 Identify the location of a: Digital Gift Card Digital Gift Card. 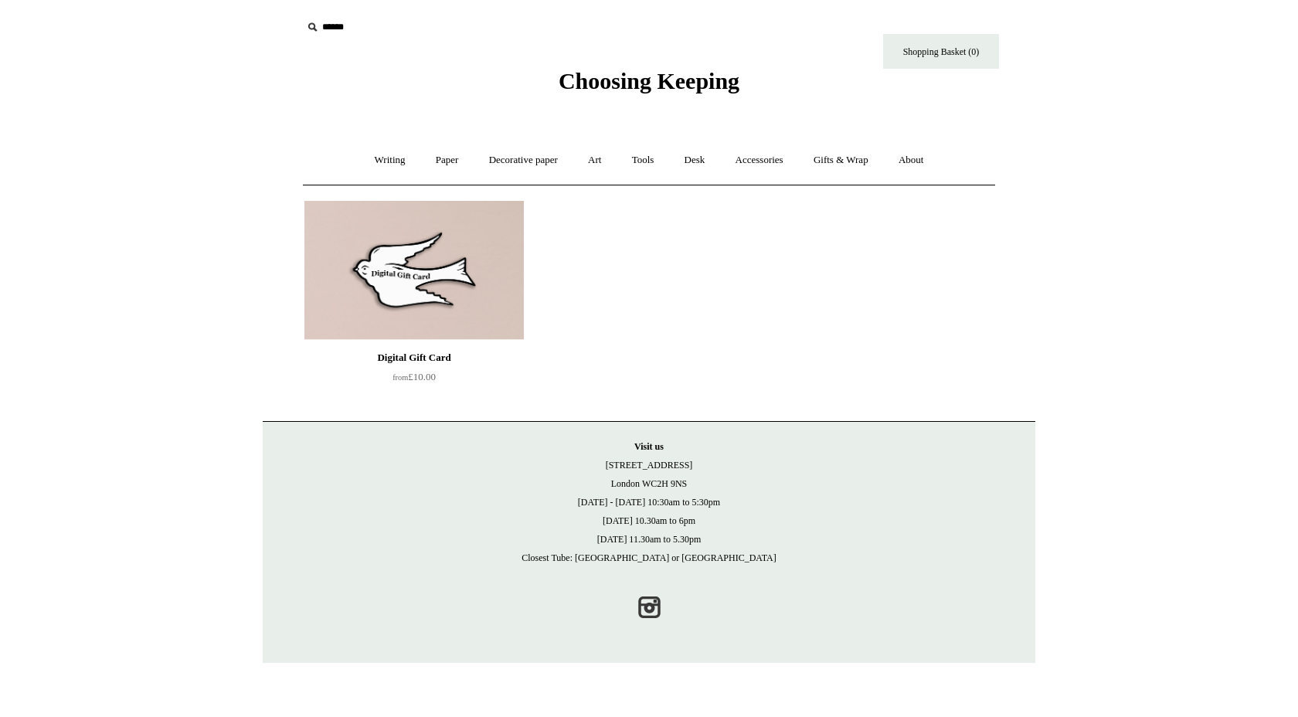
(414, 270).